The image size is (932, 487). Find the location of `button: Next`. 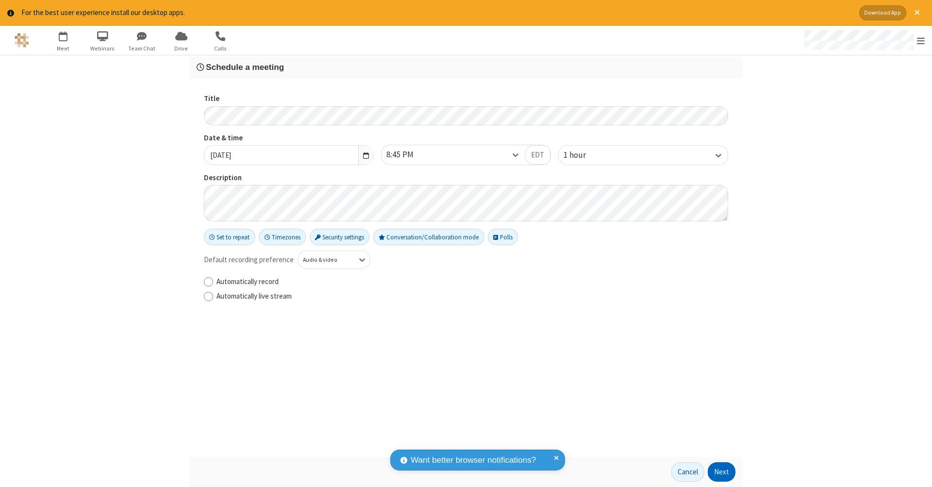

button: Next is located at coordinates (722, 472).